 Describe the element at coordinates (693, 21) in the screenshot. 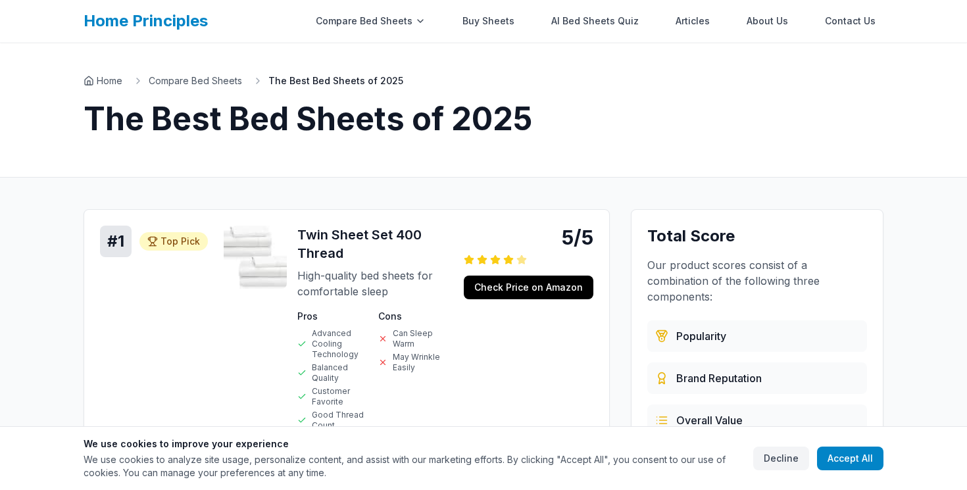

I see `a: Articles` at that location.